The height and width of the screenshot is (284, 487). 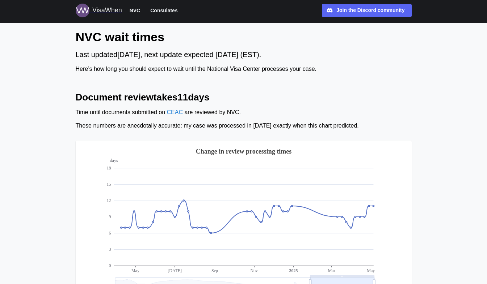 I want to click on h1: NVC wait times, so click(x=243, y=37).